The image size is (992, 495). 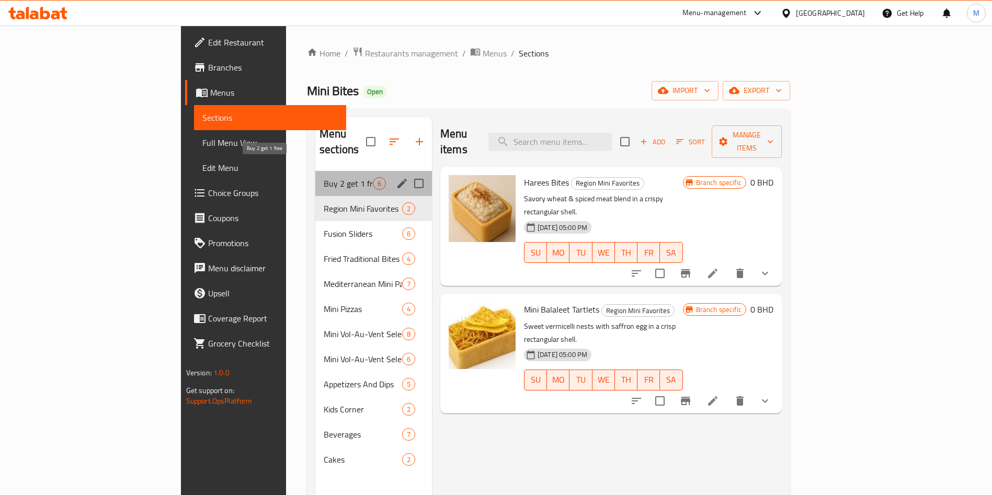 What do you see at coordinates (373, 460) in the screenshot?
I see `div: Cakes2` at bounding box center [373, 460].